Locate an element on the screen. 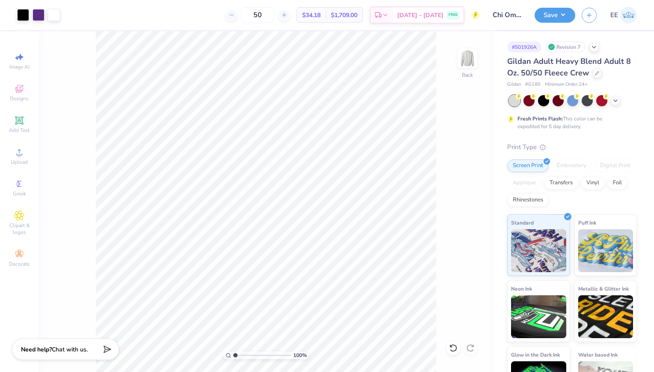 Image resolution: width=654 pixels, height=372 pixels. div: Print Type is located at coordinates (572, 147).